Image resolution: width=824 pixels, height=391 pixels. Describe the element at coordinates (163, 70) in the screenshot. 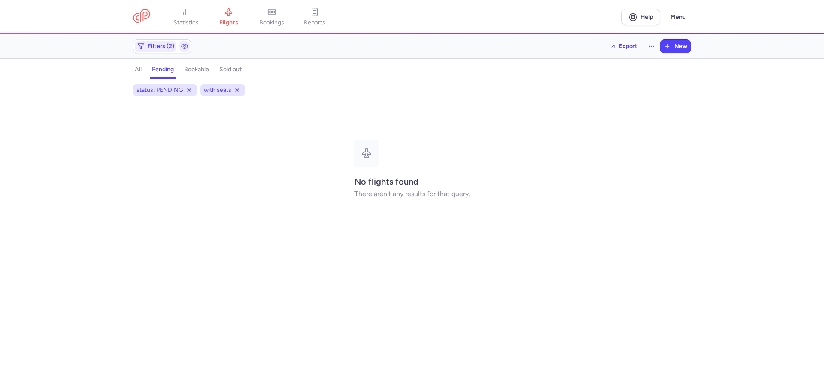

I see `h4: pending` at that location.